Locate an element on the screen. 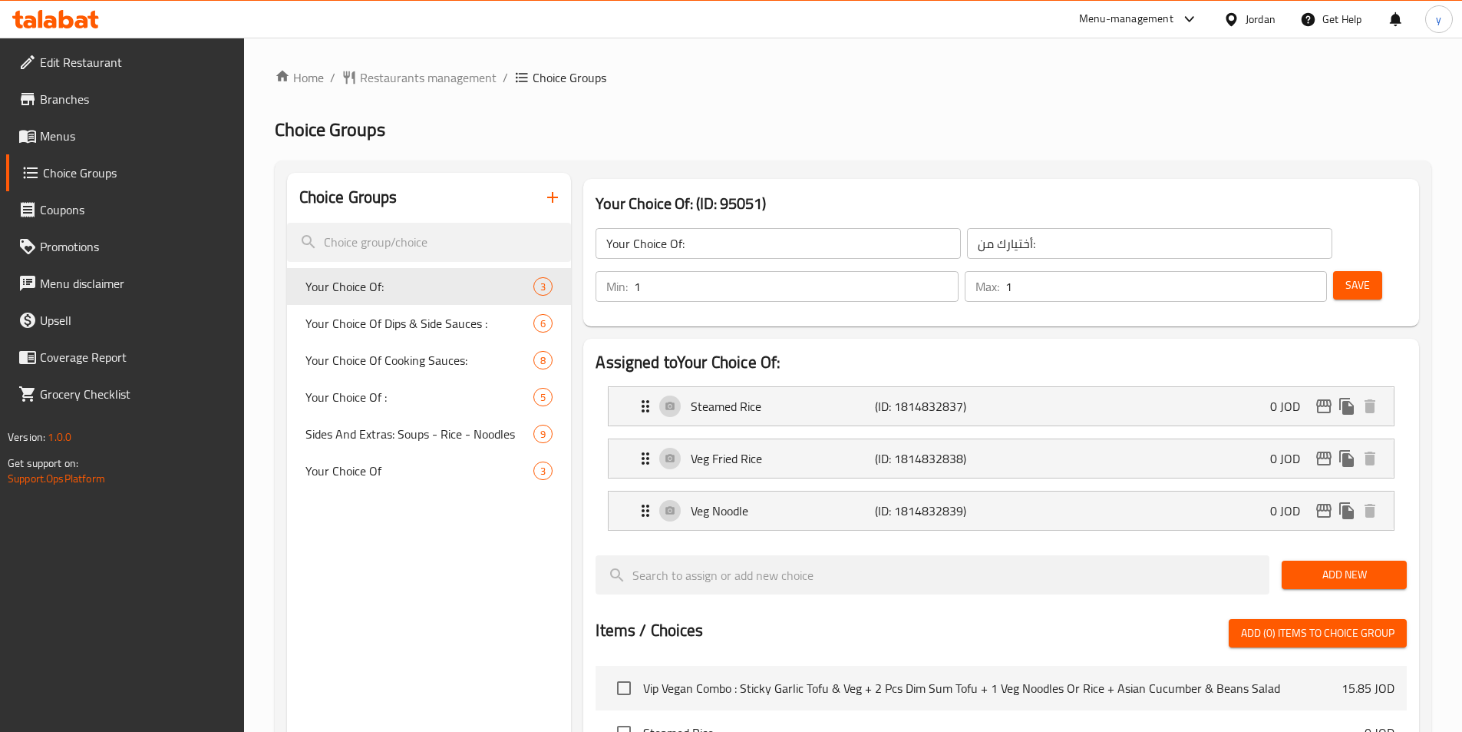  p: (ID: 1814832839) is located at coordinates (936, 510).